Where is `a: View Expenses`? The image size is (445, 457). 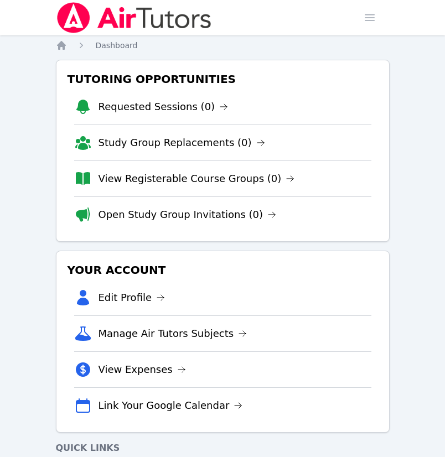
a: View Expenses is located at coordinates (142, 369).